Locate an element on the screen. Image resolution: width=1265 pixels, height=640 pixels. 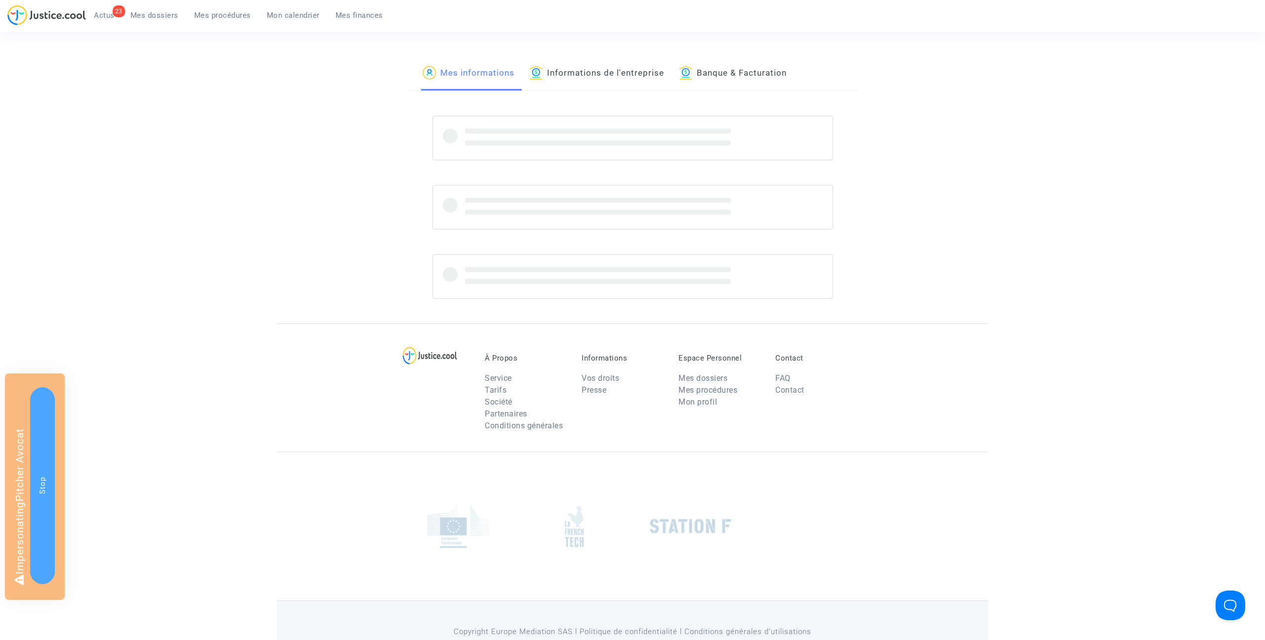
img: jc-logo.svg is located at coordinates (46, 15).